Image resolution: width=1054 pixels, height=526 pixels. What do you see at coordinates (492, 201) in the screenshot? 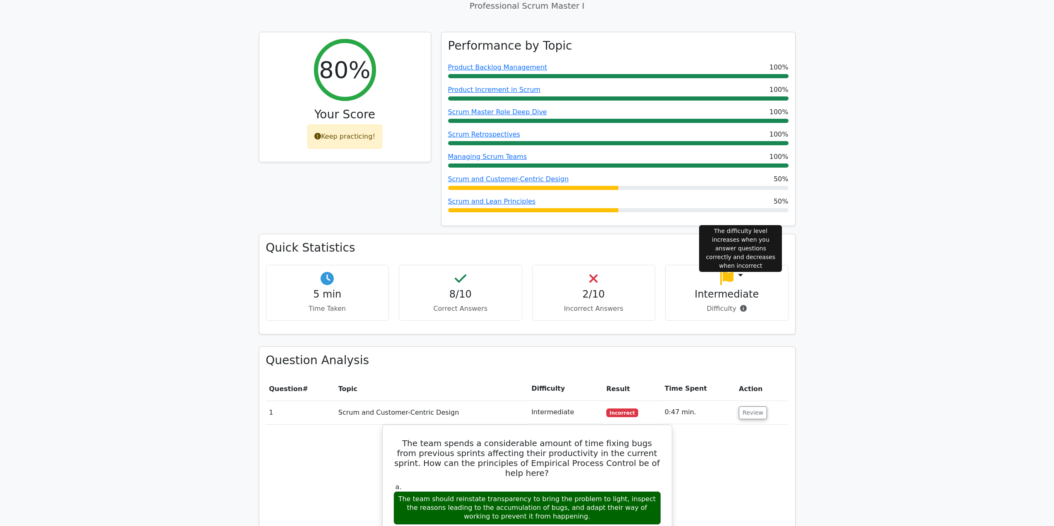
I see `a: Scrum and Lean Principles` at bounding box center [492, 201].